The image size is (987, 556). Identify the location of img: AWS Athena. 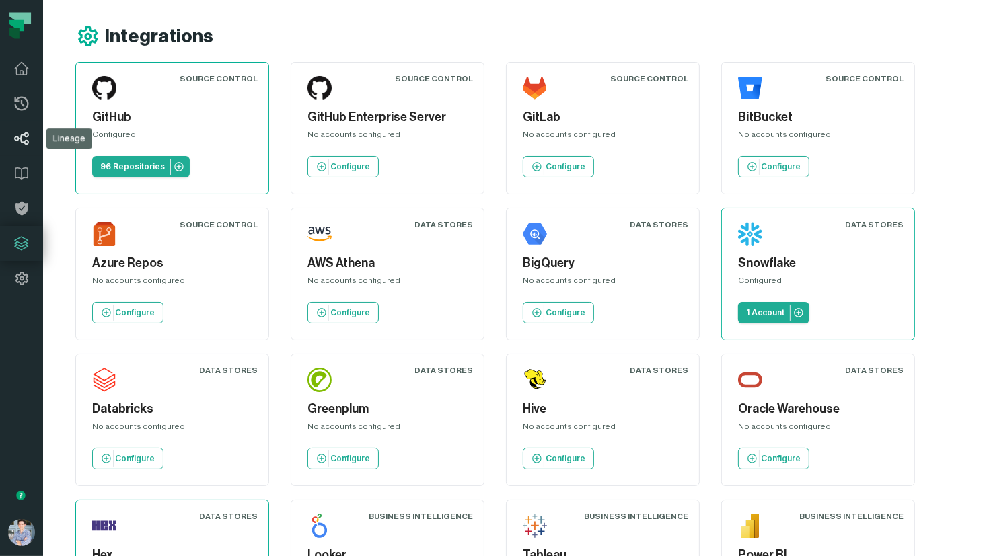
(320, 234).